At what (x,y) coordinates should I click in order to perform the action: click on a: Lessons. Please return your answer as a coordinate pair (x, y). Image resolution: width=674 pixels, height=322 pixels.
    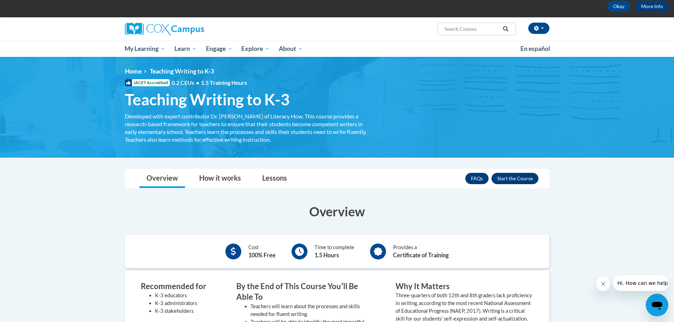
    Looking at the image, I should click on (275, 179).